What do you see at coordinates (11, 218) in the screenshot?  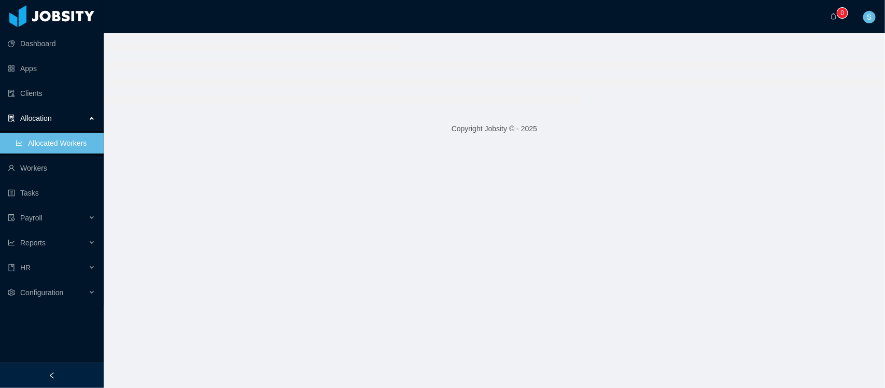 I see `i: icon: file-protect` at bounding box center [11, 218].